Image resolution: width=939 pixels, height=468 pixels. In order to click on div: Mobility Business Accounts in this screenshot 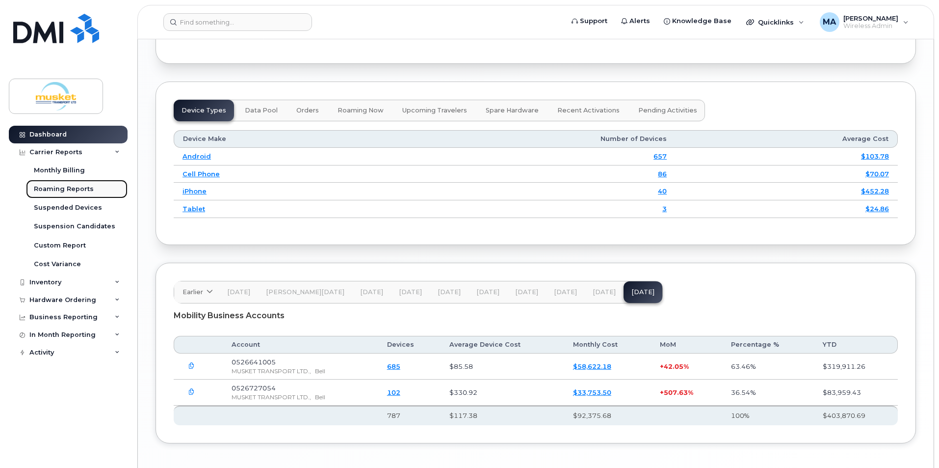, I will do `click(536, 316)`.